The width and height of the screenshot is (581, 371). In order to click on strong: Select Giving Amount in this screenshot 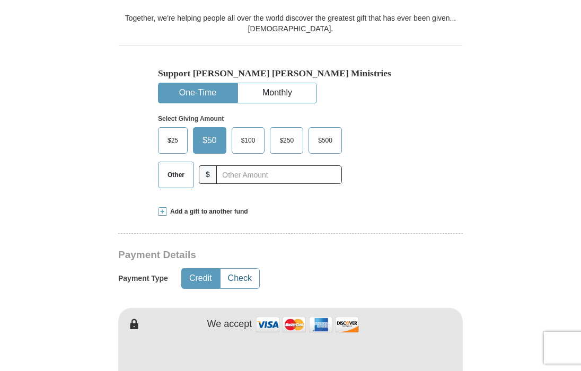, I will do `click(191, 119)`.